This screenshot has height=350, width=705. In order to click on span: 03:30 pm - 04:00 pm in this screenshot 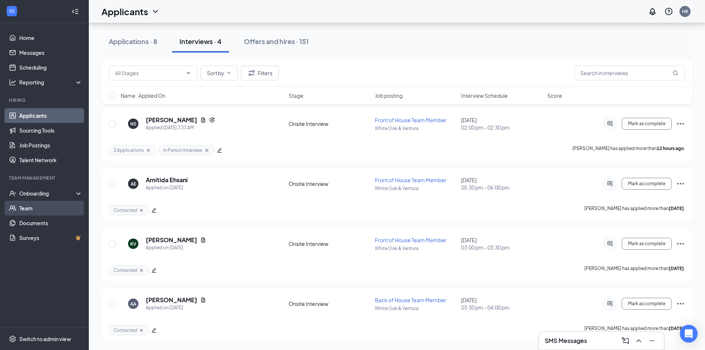, I will do `click(502, 307)`.